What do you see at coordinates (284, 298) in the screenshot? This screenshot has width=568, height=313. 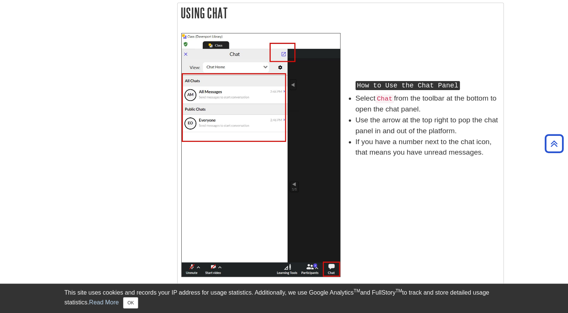 I see `div: This site uses cookies and records your IP address for usage statistics. Additionally, we use Goo...` at bounding box center [284, 298].